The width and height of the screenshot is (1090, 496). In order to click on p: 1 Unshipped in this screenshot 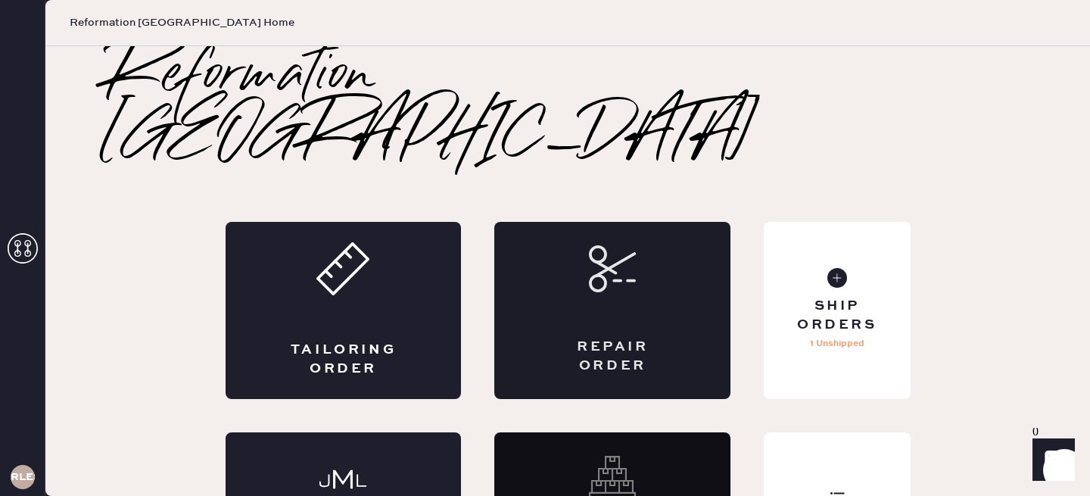, I will do `click(837, 344)`.